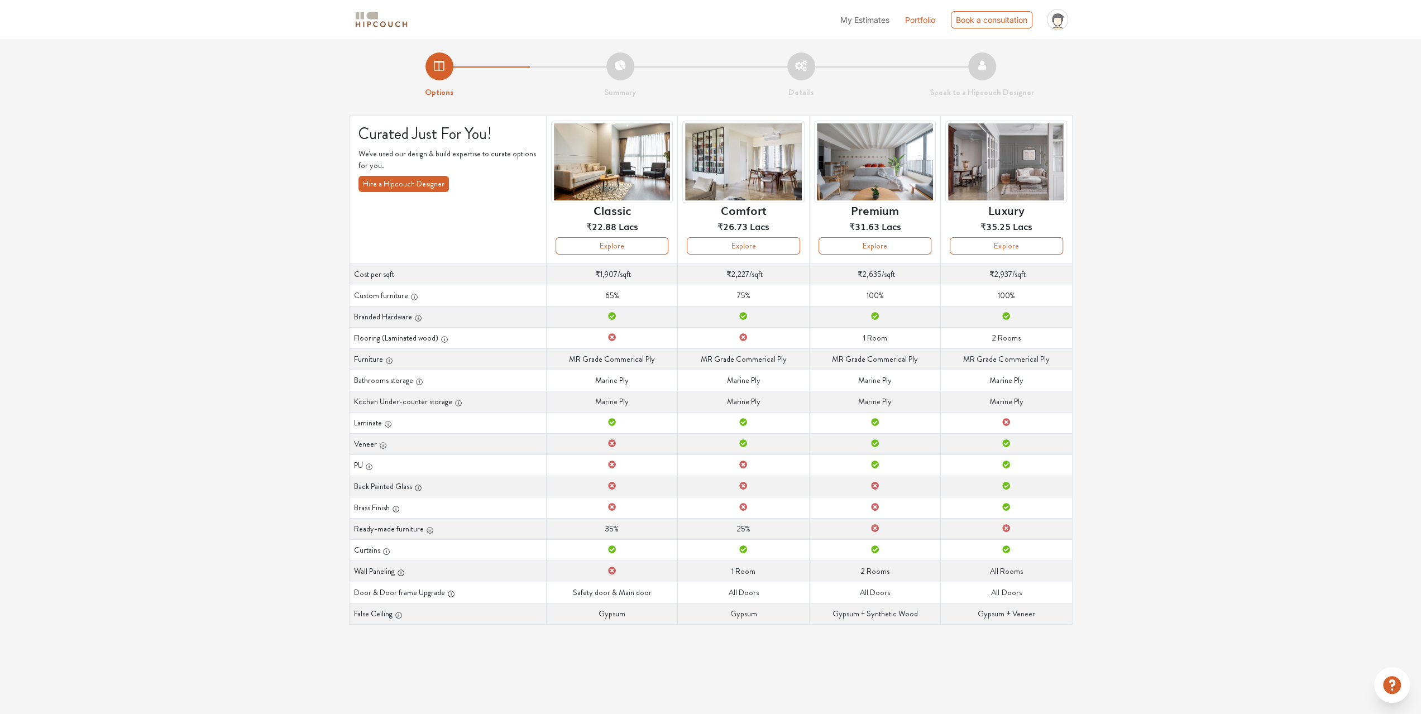 The image size is (1421, 714). Describe the element at coordinates (447, 317) in the screenshot. I see `th: Branded Hardware` at that location.